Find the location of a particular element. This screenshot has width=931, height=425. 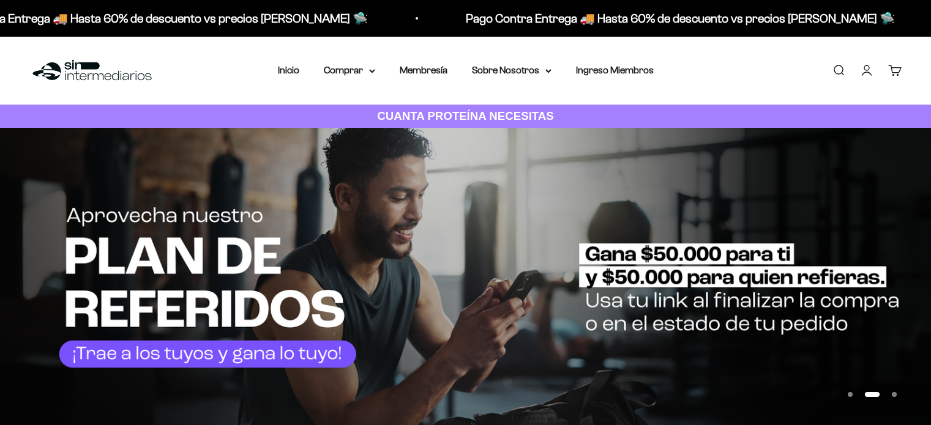

summary: Comprar is located at coordinates (349, 70).